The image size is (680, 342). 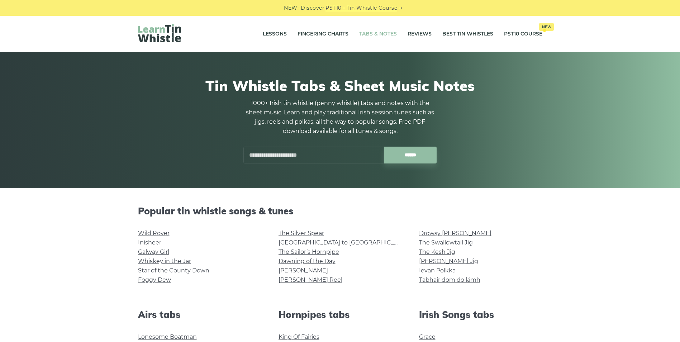 What do you see at coordinates (150, 242) in the screenshot?
I see `a: Inisheer` at bounding box center [150, 242].